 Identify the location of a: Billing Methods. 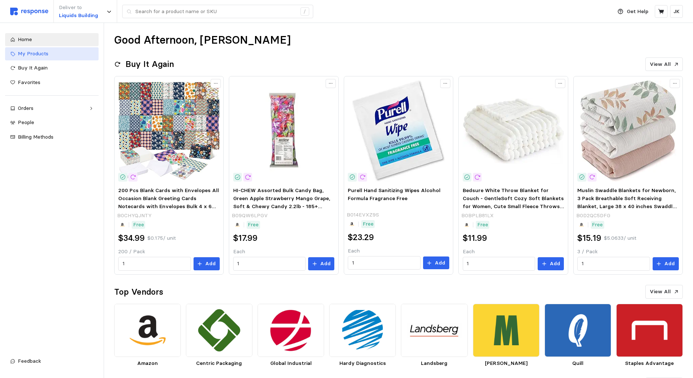
(52, 137).